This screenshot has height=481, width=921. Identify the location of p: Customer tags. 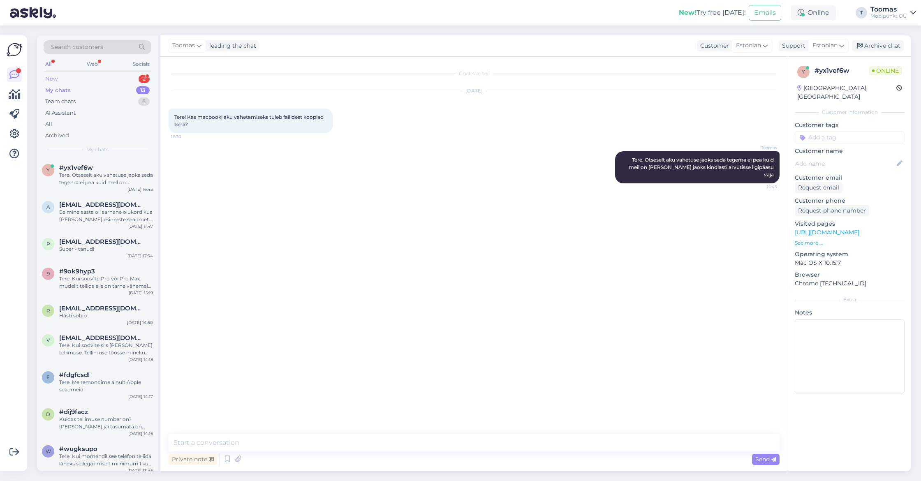
(850, 125).